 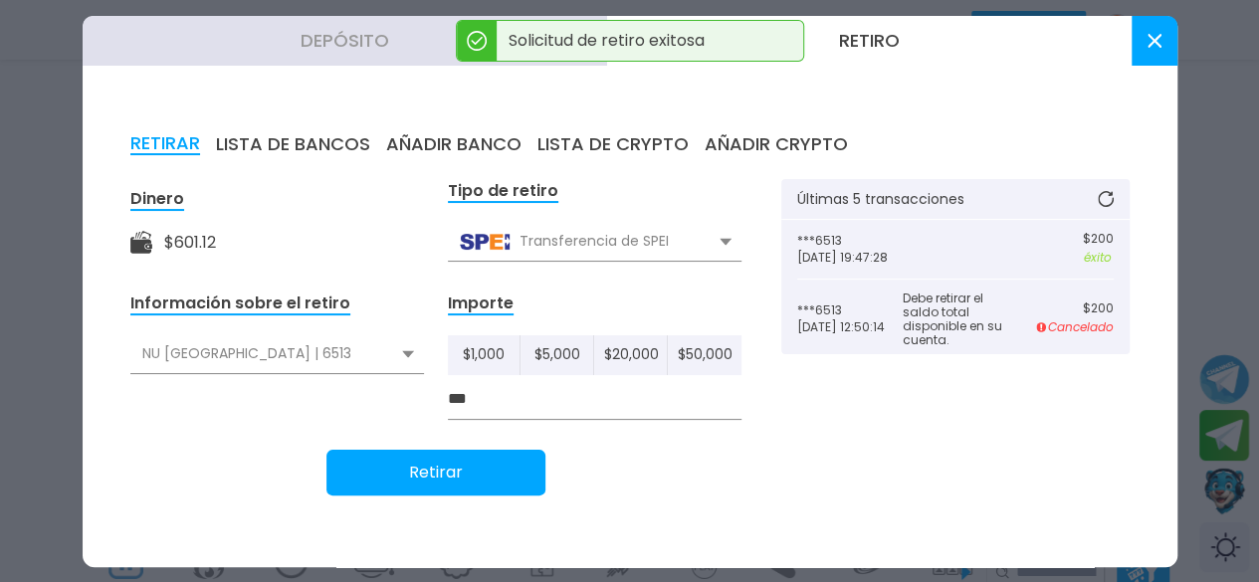 What do you see at coordinates (240, 304) in the screenshot?
I see `div: Información sobre el retiro` at bounding box center [240, 304].